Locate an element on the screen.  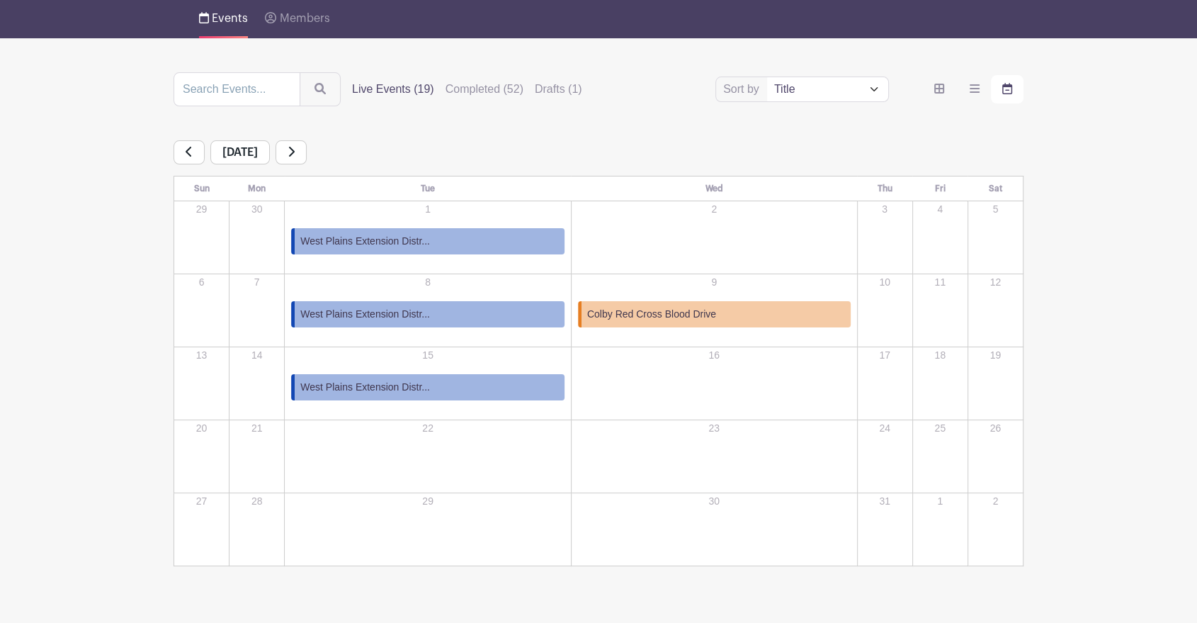
th: Mon is located at coordinates (257, 188).